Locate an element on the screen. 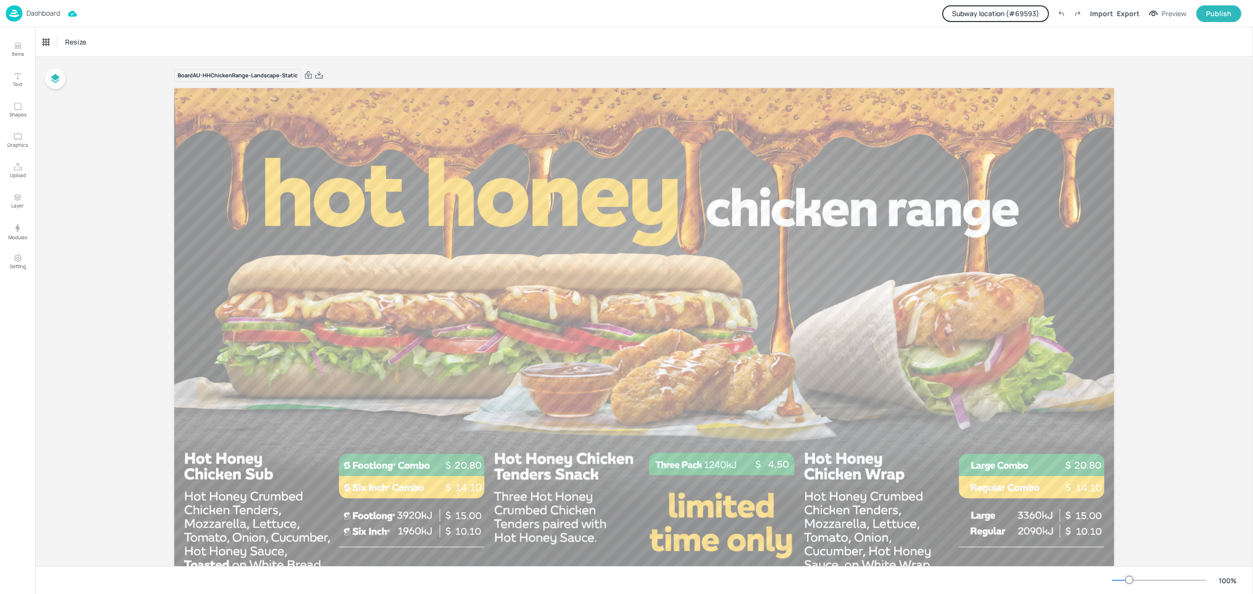 Image resolution: width=1253 pixels, height=594 pixels. div: Preview is located at coordinates (1173, 14).